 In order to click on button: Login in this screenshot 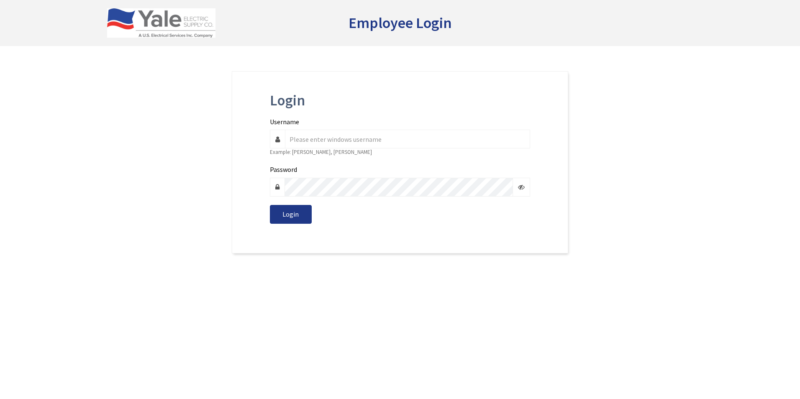, I will do `click(291, 214)`.